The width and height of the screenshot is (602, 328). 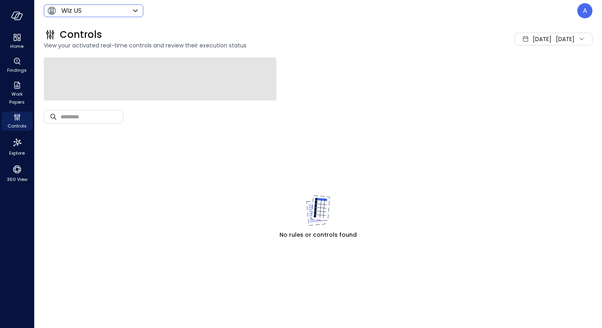 What do you see at coordinates (71, 11) in the screenshot?
I see `p: Wiz US` at bounding box center [71, 11].